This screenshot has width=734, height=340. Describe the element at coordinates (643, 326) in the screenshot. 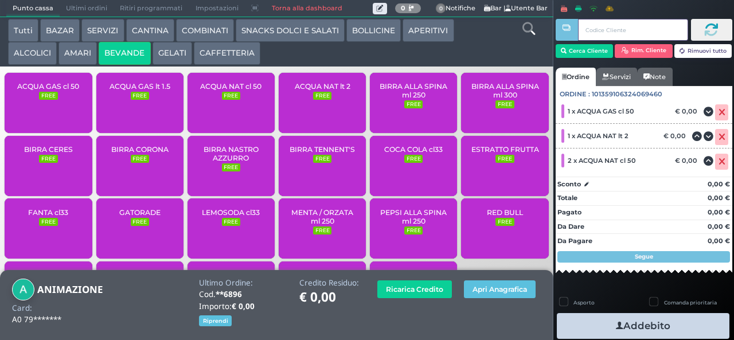

I see `button: Addebito` at that location.